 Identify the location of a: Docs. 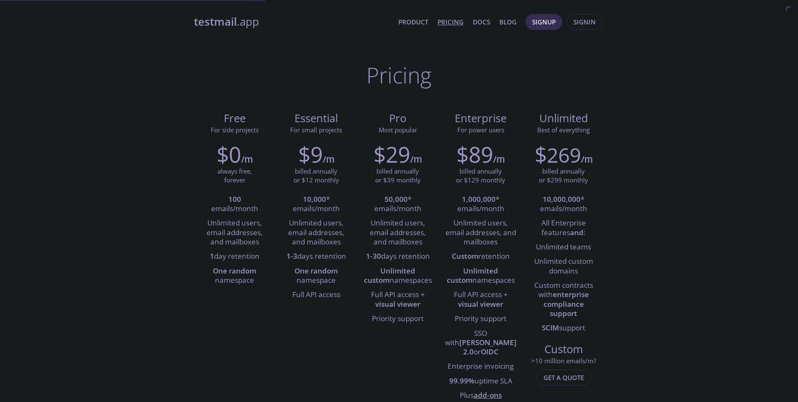
(482, 22).